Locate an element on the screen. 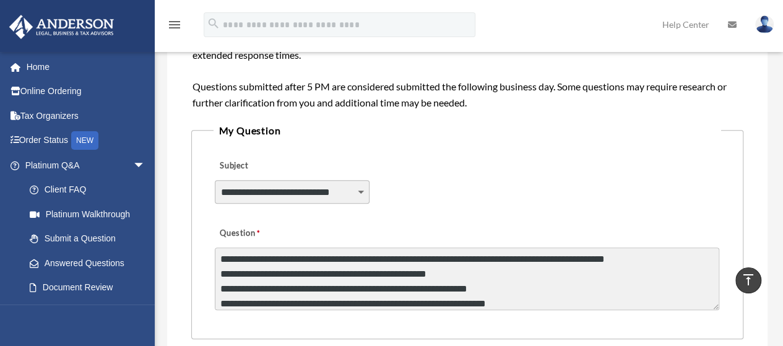 The width and height of the screenshot is (783, 346). a: Platinum Walkthrough is located at coordinates (90, 214).